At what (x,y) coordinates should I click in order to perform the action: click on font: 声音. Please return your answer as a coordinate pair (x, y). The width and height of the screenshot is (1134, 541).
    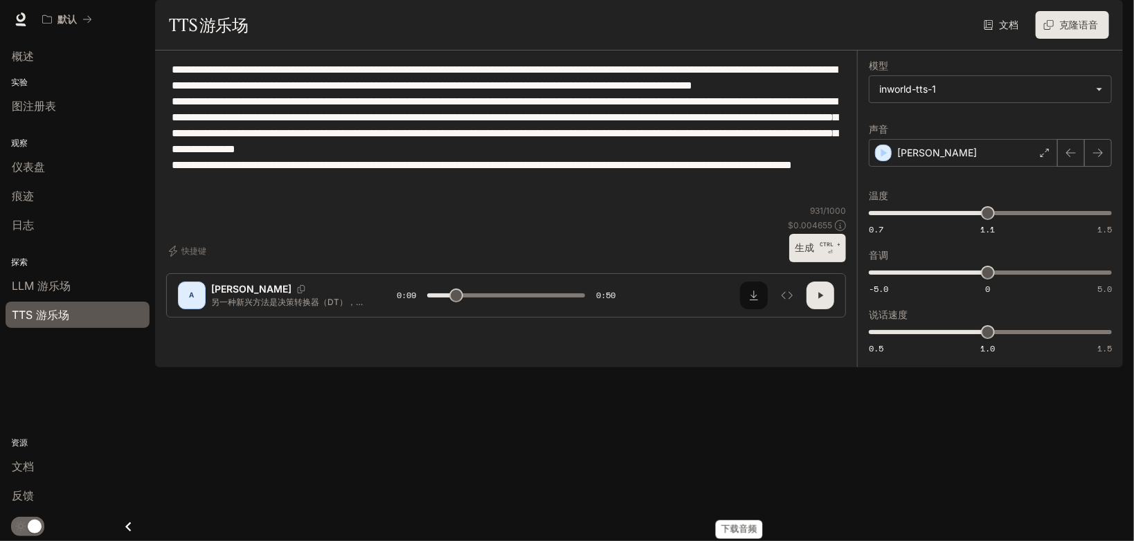
    Looking at the image, I should click on (878, 129).